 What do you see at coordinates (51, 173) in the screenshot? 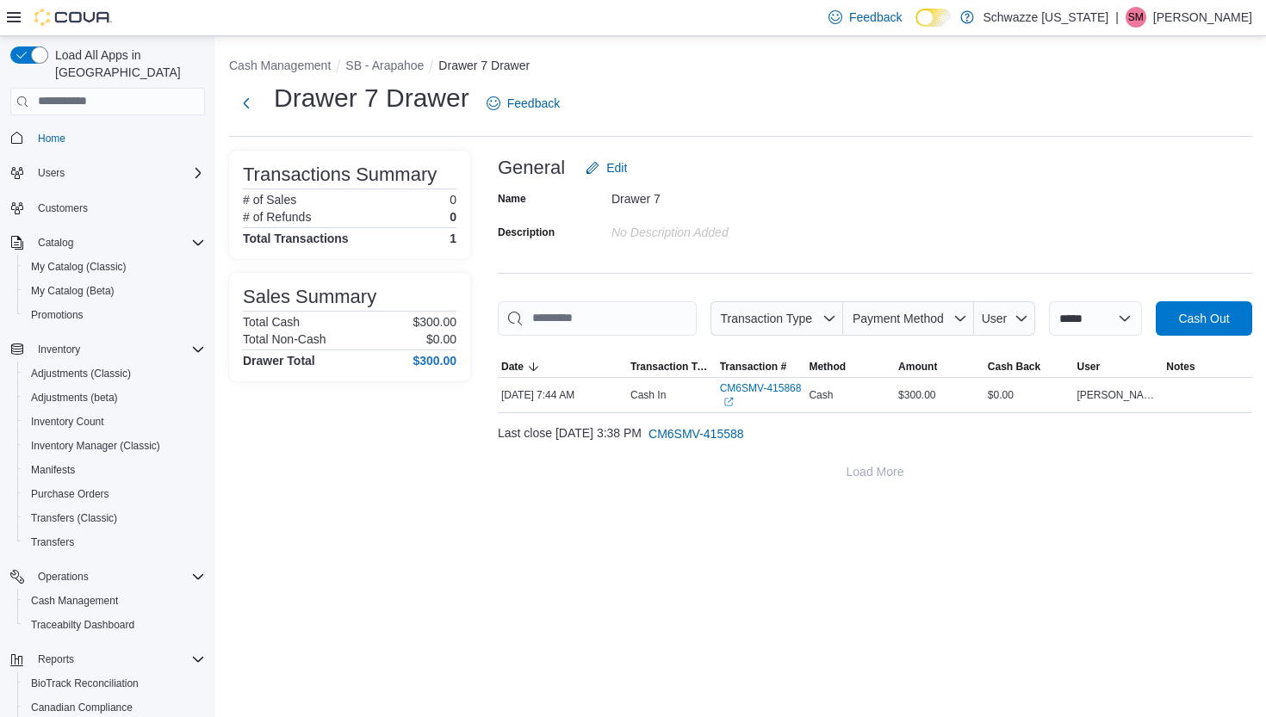
I see `button: Users` at bounding box center [51, 173].